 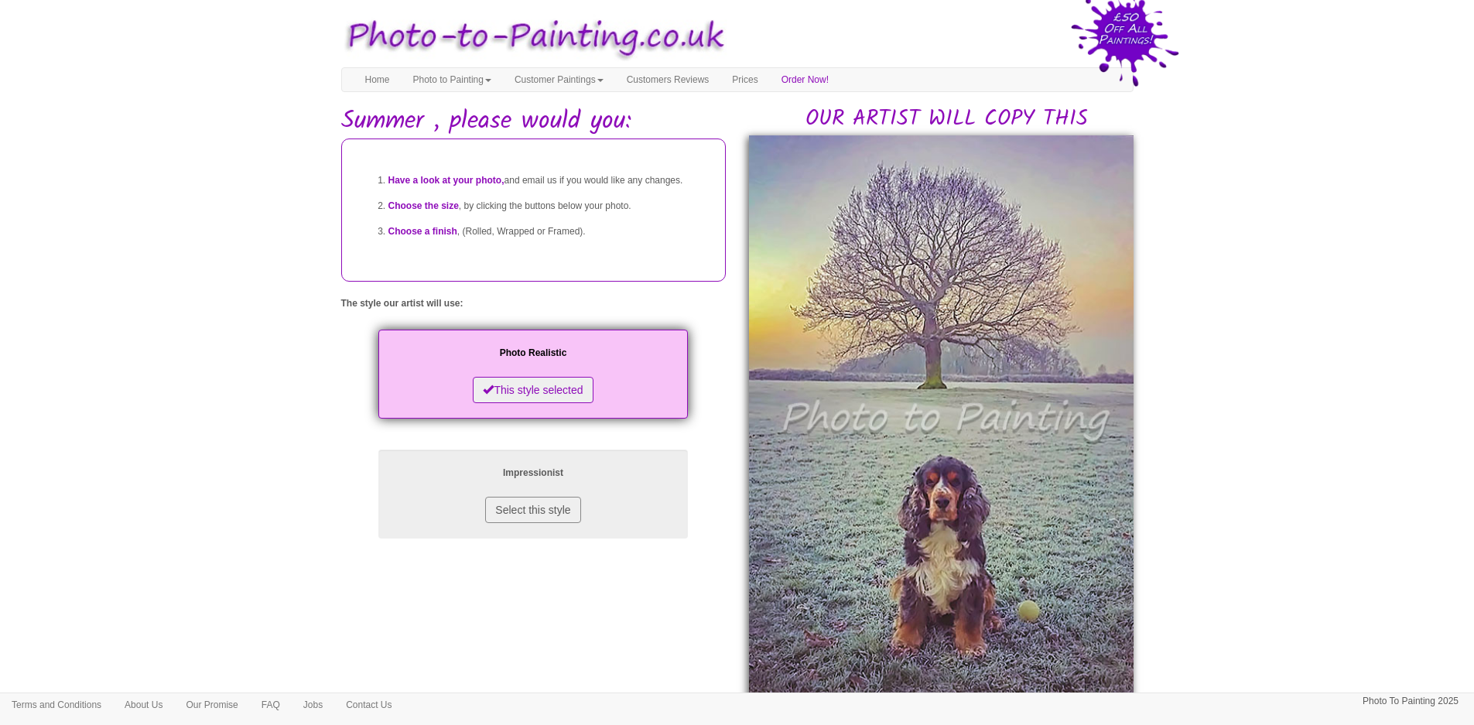 I want to click on label: The style our artist will use:, so click(x=402, y=303).